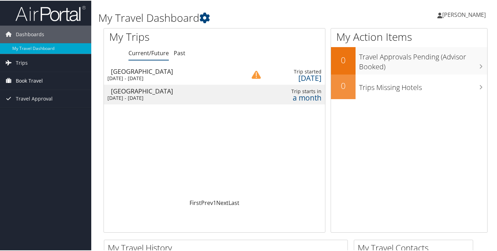 The image size is (497, 251). I want to click on span: Book Travel, so click(29, 80).